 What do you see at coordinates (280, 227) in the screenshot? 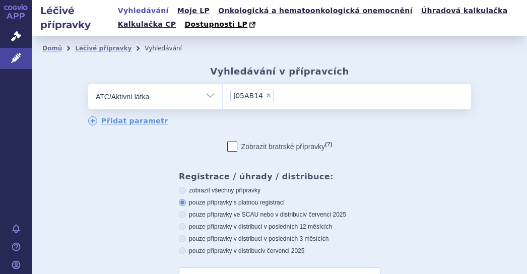
I see `label: pouze přípravky v distribuci v posledních 12 měsících` at bounding box center [280, 227].